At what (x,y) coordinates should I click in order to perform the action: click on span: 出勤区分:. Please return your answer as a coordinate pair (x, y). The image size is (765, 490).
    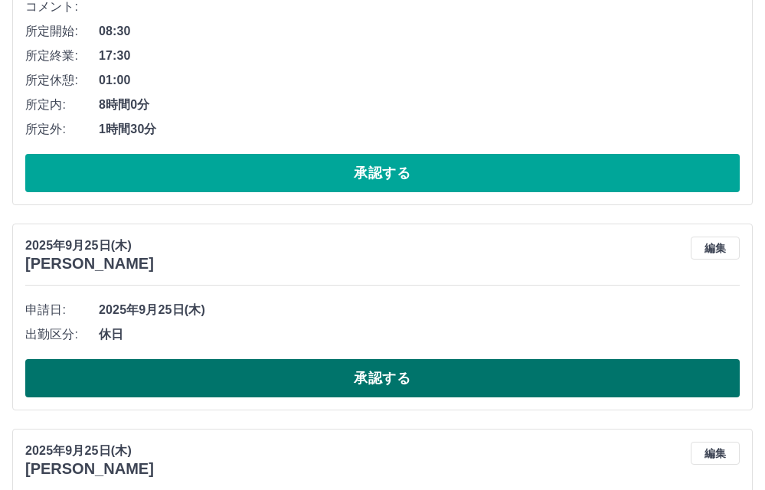
    Looking at the image, I should click on (62, 335).